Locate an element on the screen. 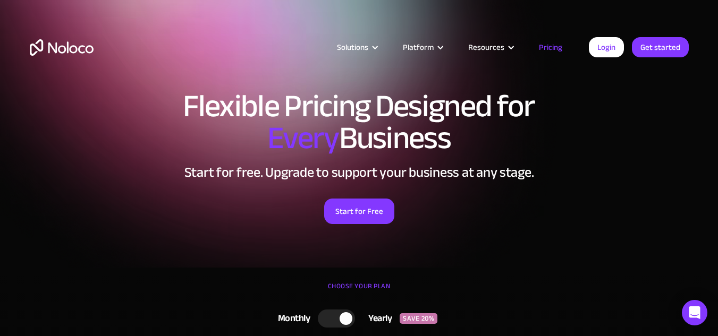 Image resolution: width=718 pixels, height=336 pixels. div: Open Intercom Messenger is located at coordinates (694, 313).